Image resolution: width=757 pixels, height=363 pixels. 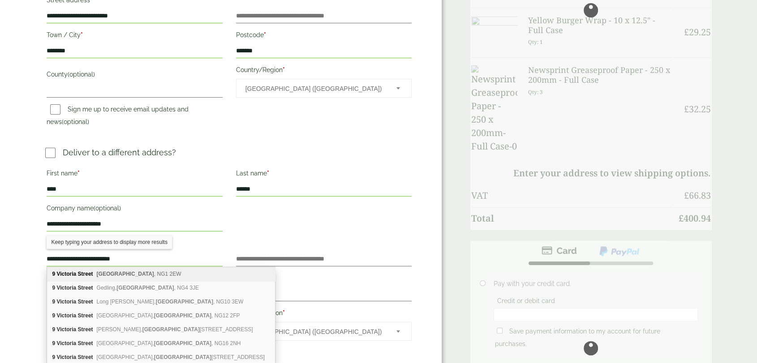 I want to click on label: Company name, so click(x=134, y=210).